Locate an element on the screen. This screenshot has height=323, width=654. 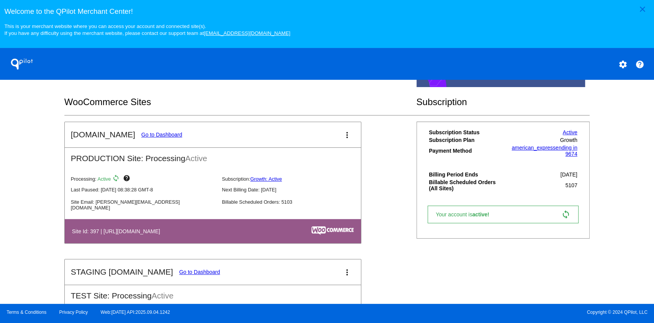
th: Payment Method is located at coordinates (466, 151).